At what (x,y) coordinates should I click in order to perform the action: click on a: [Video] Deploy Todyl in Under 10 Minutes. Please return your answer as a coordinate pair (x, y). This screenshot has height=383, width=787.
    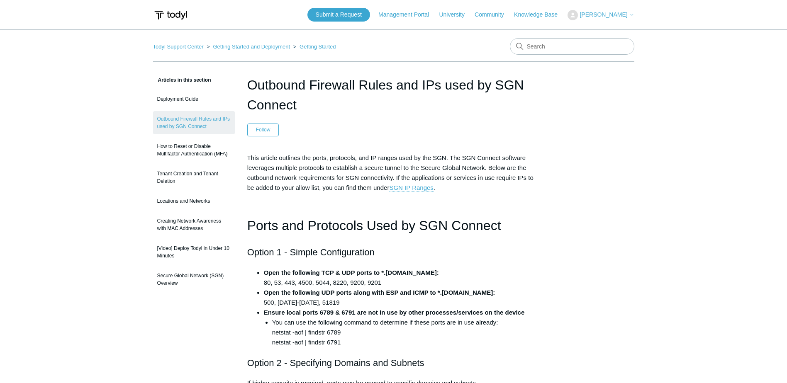
    Looking at the image, I should click on (194, 252).